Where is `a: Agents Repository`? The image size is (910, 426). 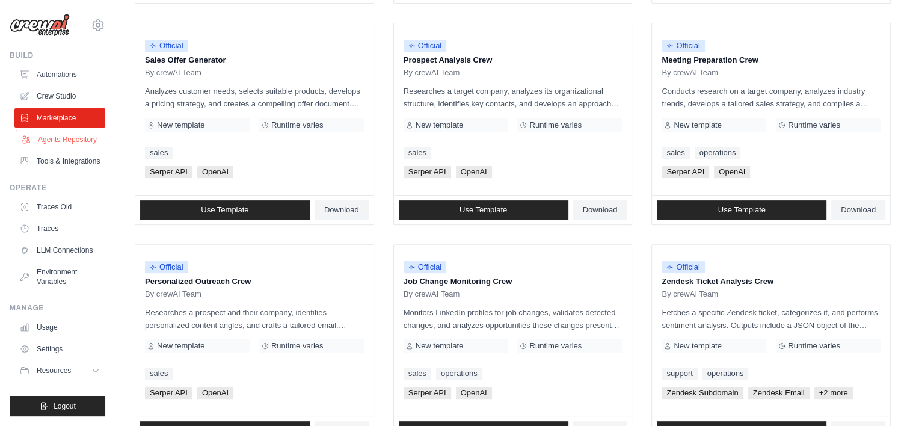 a: Agents Repository is located at coordinates (61, 139).